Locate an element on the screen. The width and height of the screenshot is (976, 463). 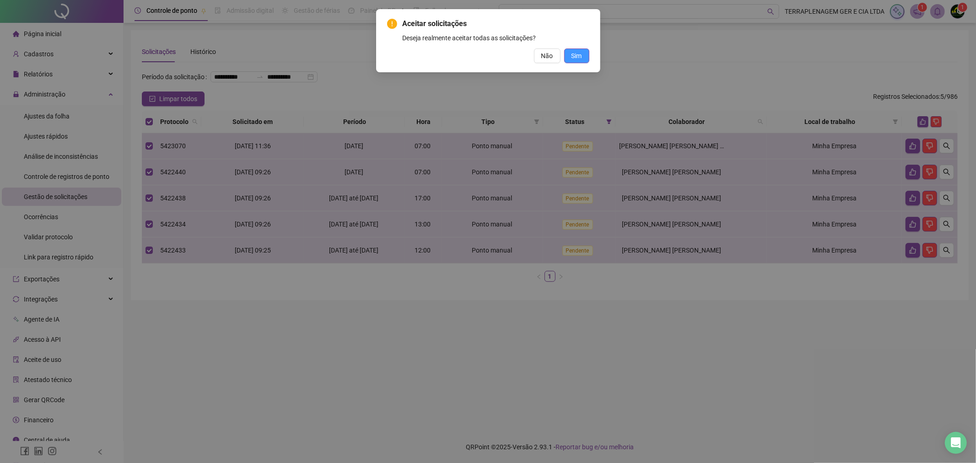
span: exclamation-circle is located at coordinates (392, 24).